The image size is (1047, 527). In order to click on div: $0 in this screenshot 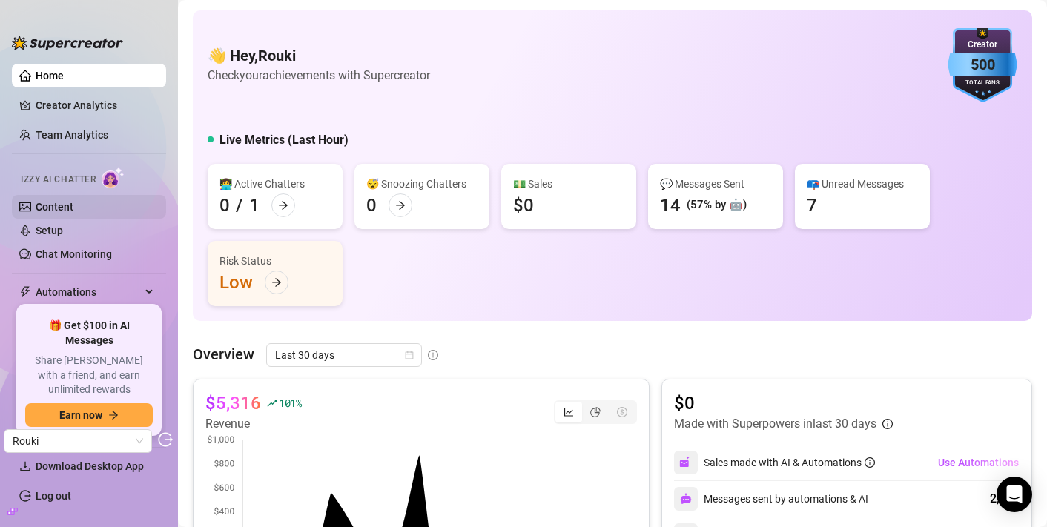, I will do `click(523, 205)`.